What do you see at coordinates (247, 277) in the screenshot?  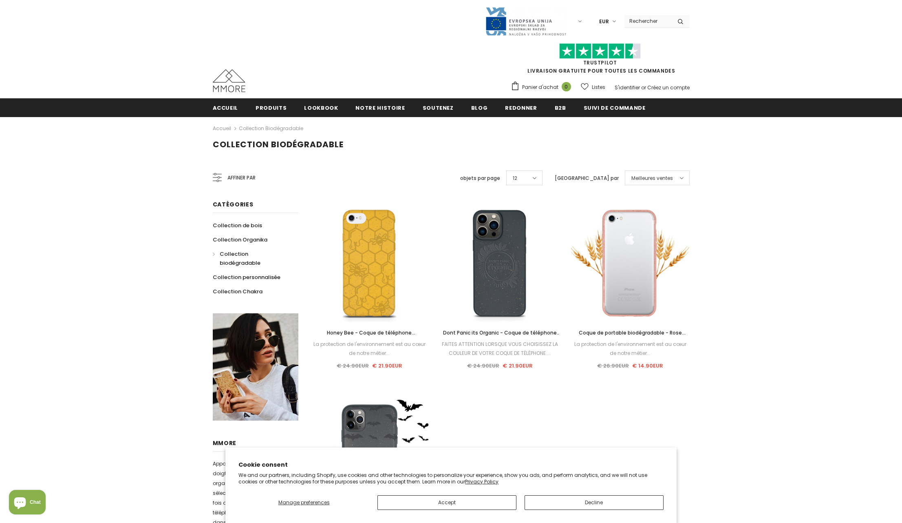 I see `a: Collection personnalisée` at bounding box center [247, 277].